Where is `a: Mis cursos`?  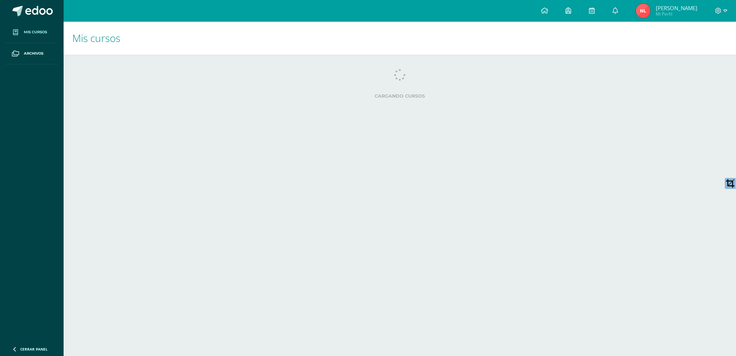 a: Mis cursos is located at coordinates (32, 32).